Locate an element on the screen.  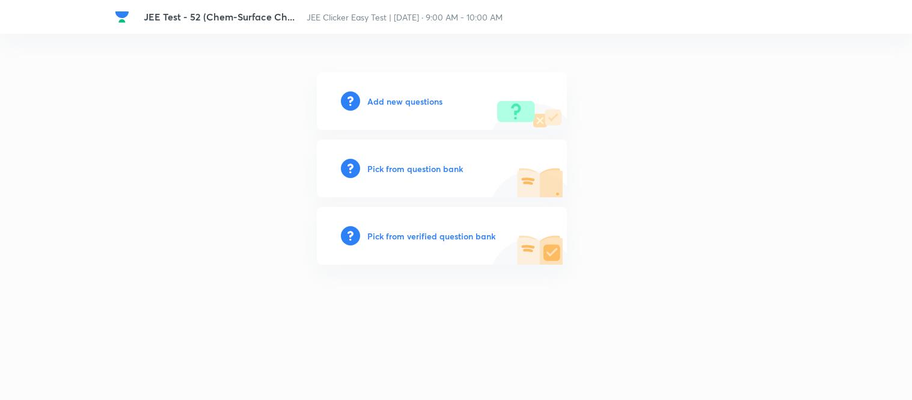
h6: Pick from verified question bank is located at coordinates (431, 236).